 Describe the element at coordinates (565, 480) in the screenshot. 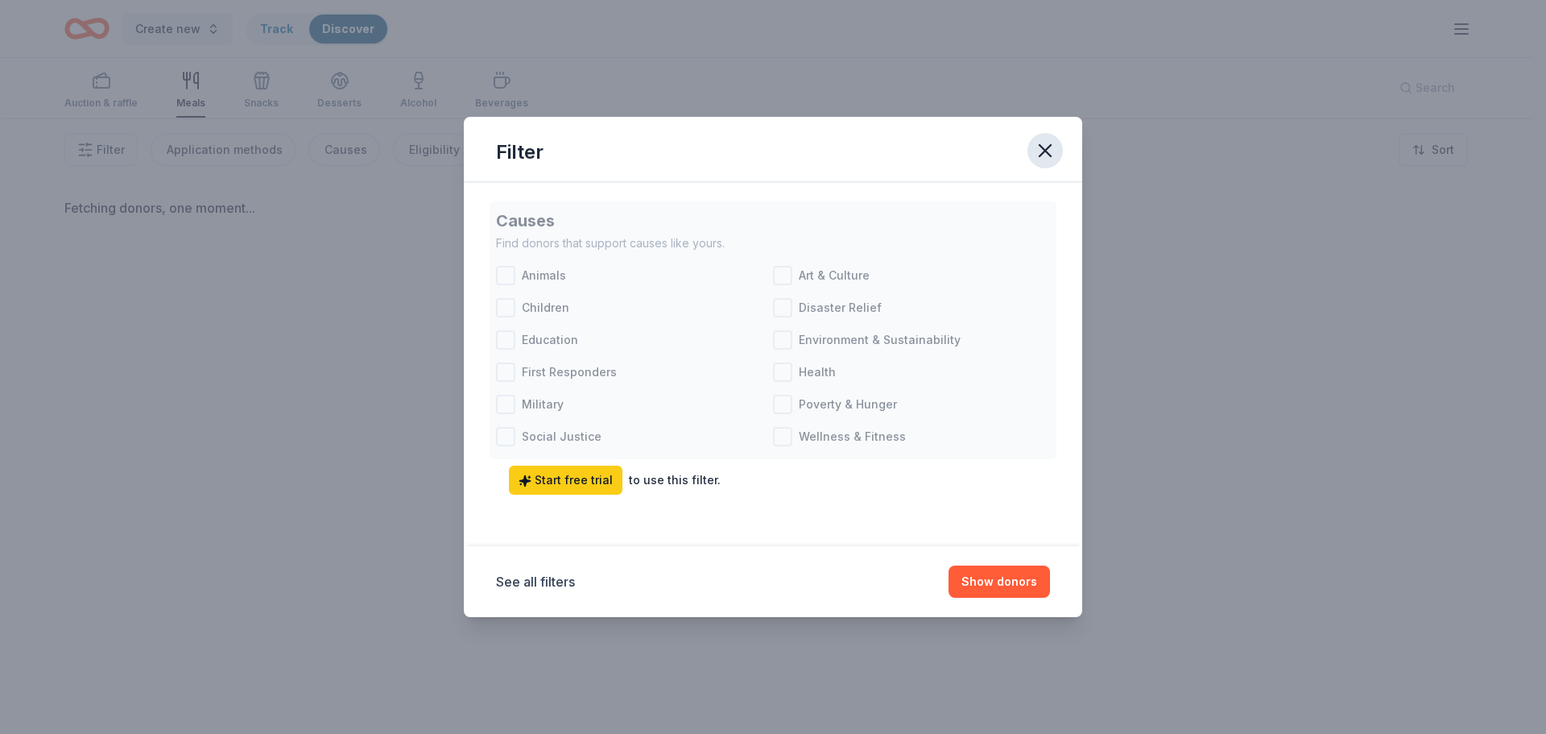

I see `a: Start free trial` at that location.